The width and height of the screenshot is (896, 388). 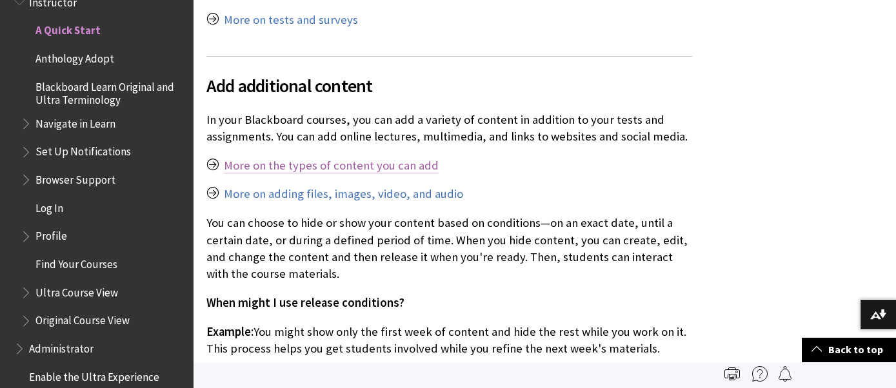 What do you see at coordinates (61, 346) in the screenshot?
I see `span: Administrator` at bounding box center [61, 346].